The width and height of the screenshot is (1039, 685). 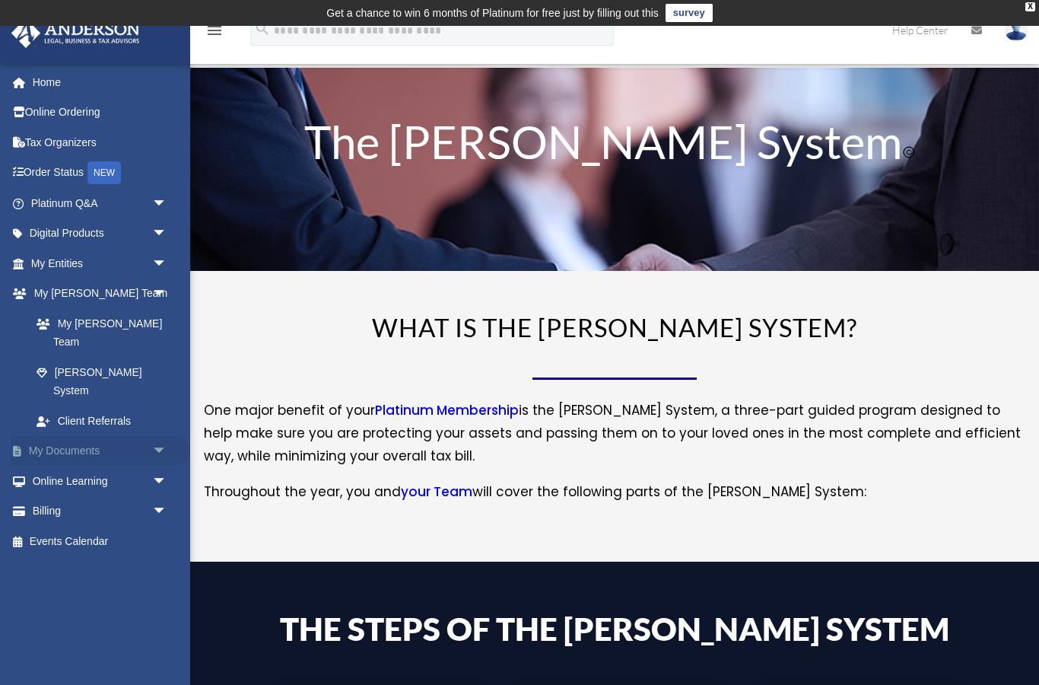 I want to click on a: Billingarrow_drop_down, so click(x=100, y=511).